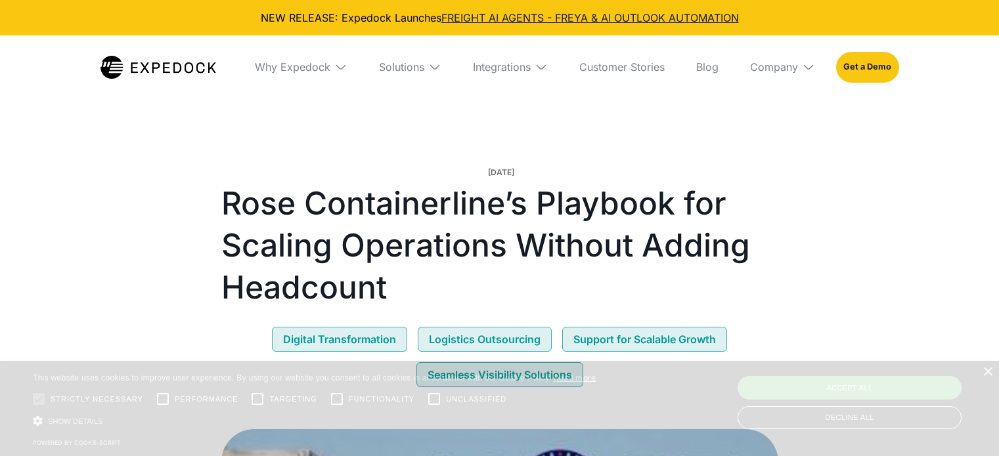  I want to click on div: Logistics Outsourcing, so click(485, 339).